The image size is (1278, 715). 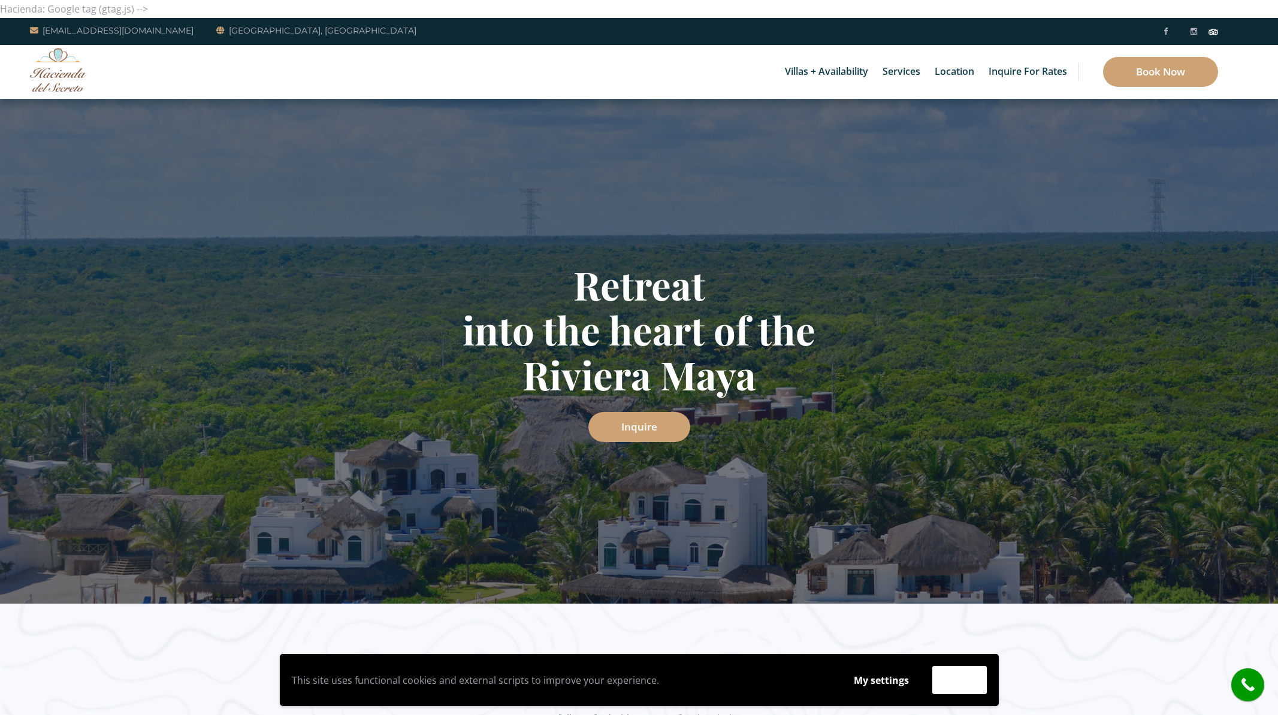 I want to click on button: Accept, so click(x=959, y=680).